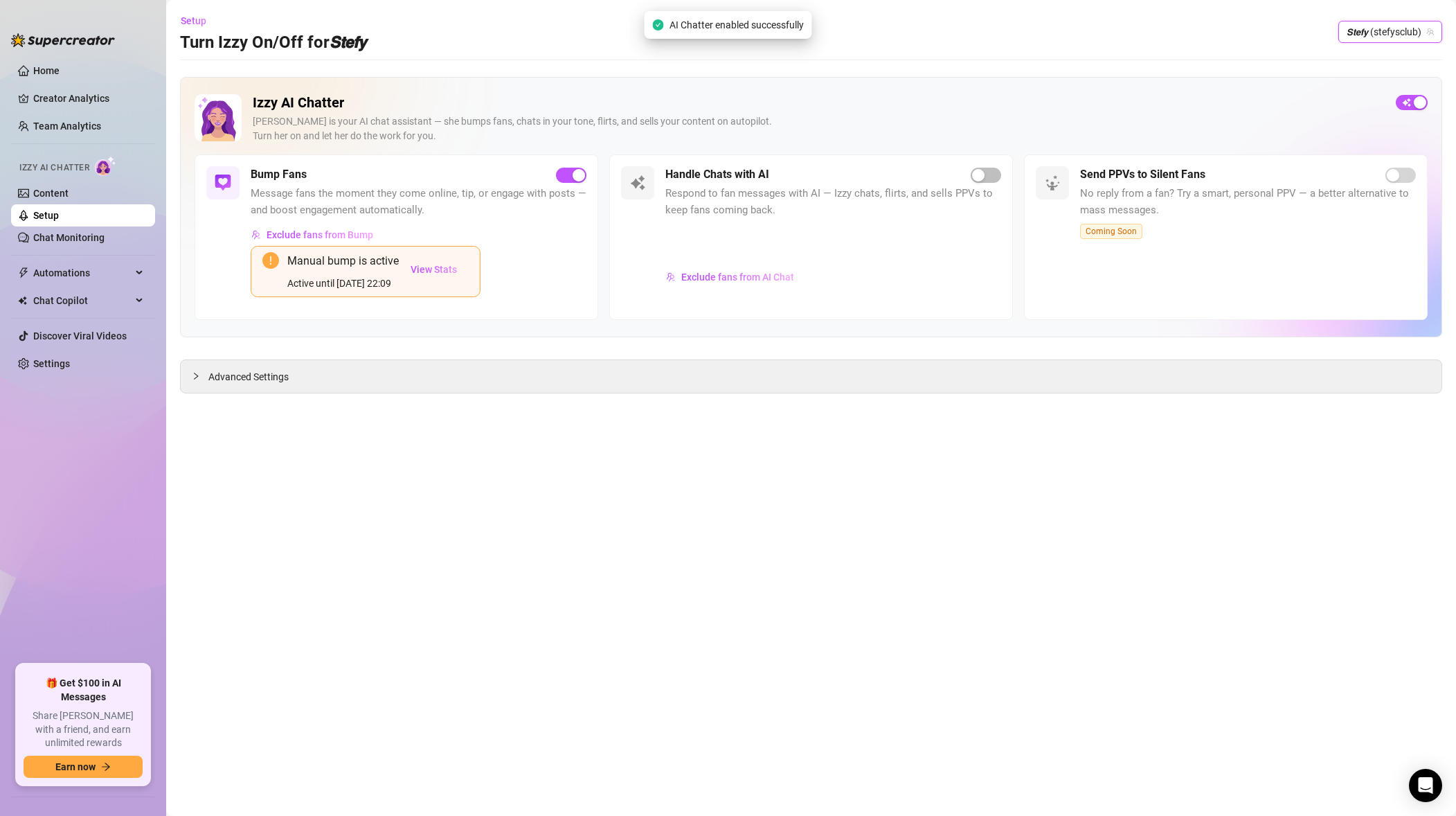 Image resolution: width=1456 pixels, height=816 pixels. Describe the element at coordinates (1425, 785) in the screenshot. I see `div: Open Intercom Messenger` at that location.